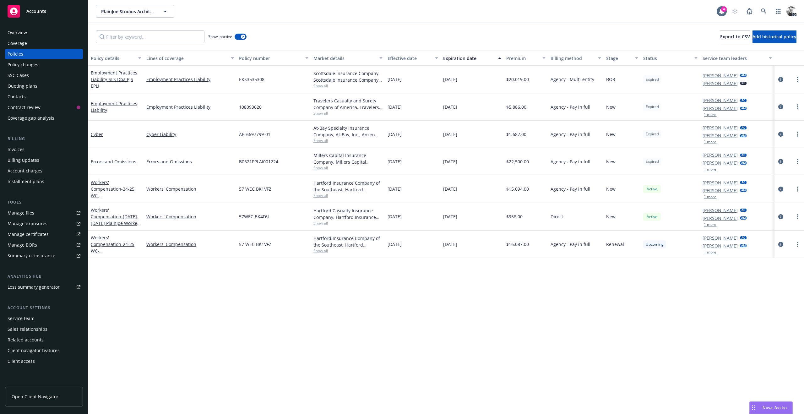 This screenshot has width=804, height=414. Describe the element at coordinates (44, 350) in the screenshot. I see `a: Client navigator features` at that location.